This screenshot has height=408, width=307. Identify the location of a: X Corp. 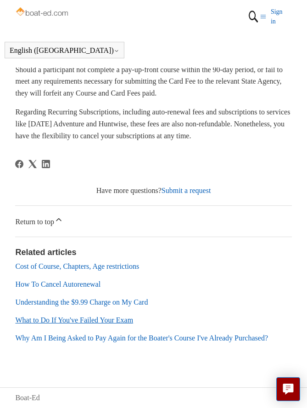
(33, 164).